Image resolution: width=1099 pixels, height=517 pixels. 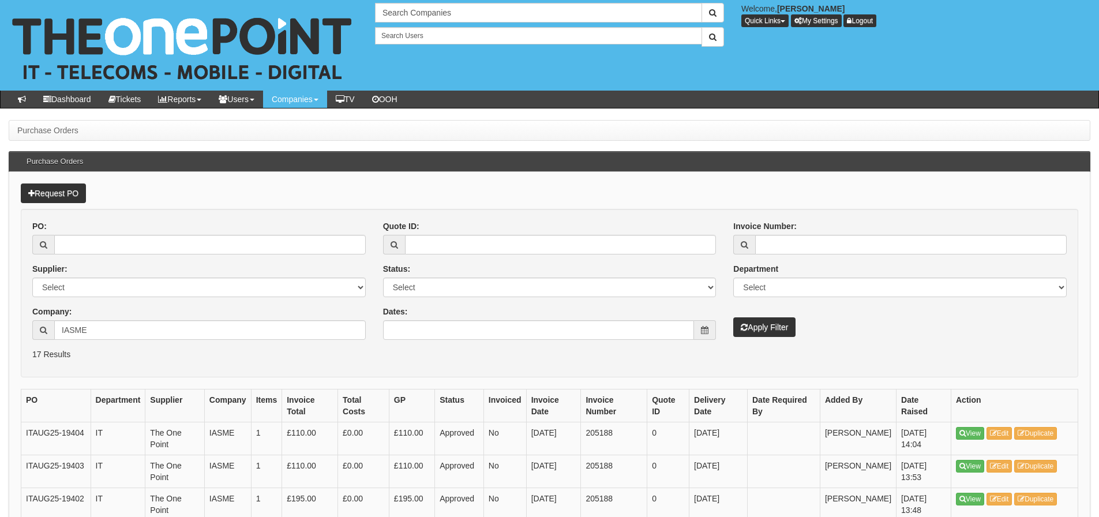 I want to click on label: Department, so click(x=756, y=269).